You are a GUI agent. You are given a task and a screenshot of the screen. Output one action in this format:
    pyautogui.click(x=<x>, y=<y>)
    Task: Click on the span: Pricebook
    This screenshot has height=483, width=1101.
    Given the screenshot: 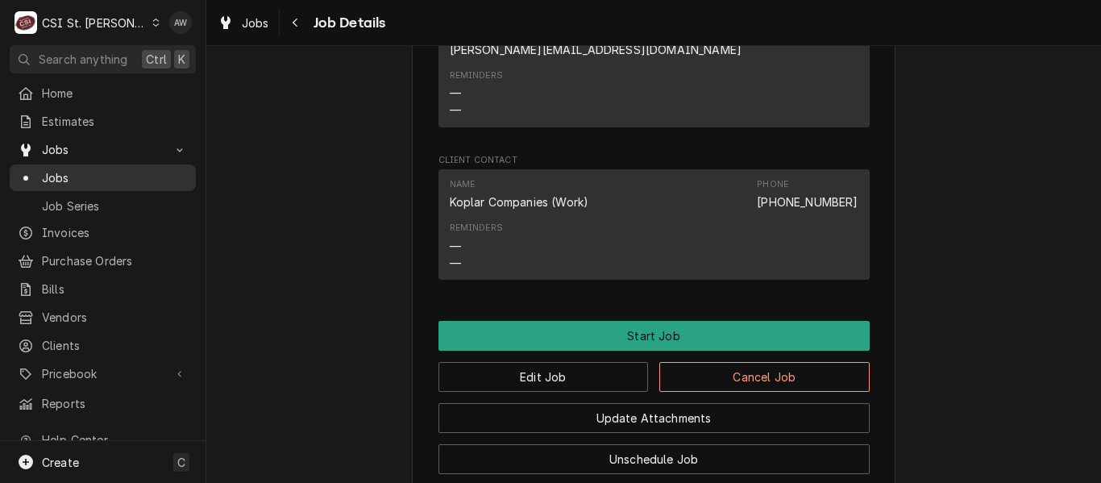 What is the action you would take?
    pyautogui.click(x=102, y=373)
    